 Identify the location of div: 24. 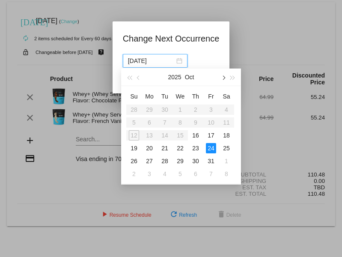
(211, 148).